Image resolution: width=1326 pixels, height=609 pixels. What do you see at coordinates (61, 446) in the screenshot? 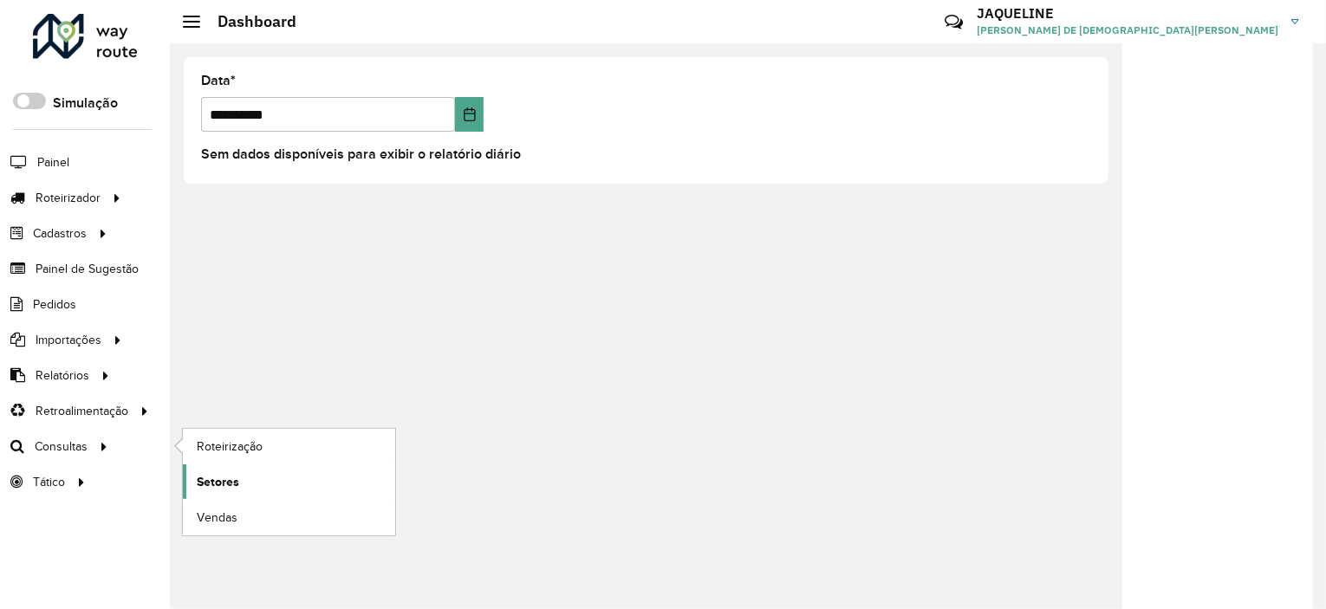
I see `span: Consultas` at bounding box center [61, 446].